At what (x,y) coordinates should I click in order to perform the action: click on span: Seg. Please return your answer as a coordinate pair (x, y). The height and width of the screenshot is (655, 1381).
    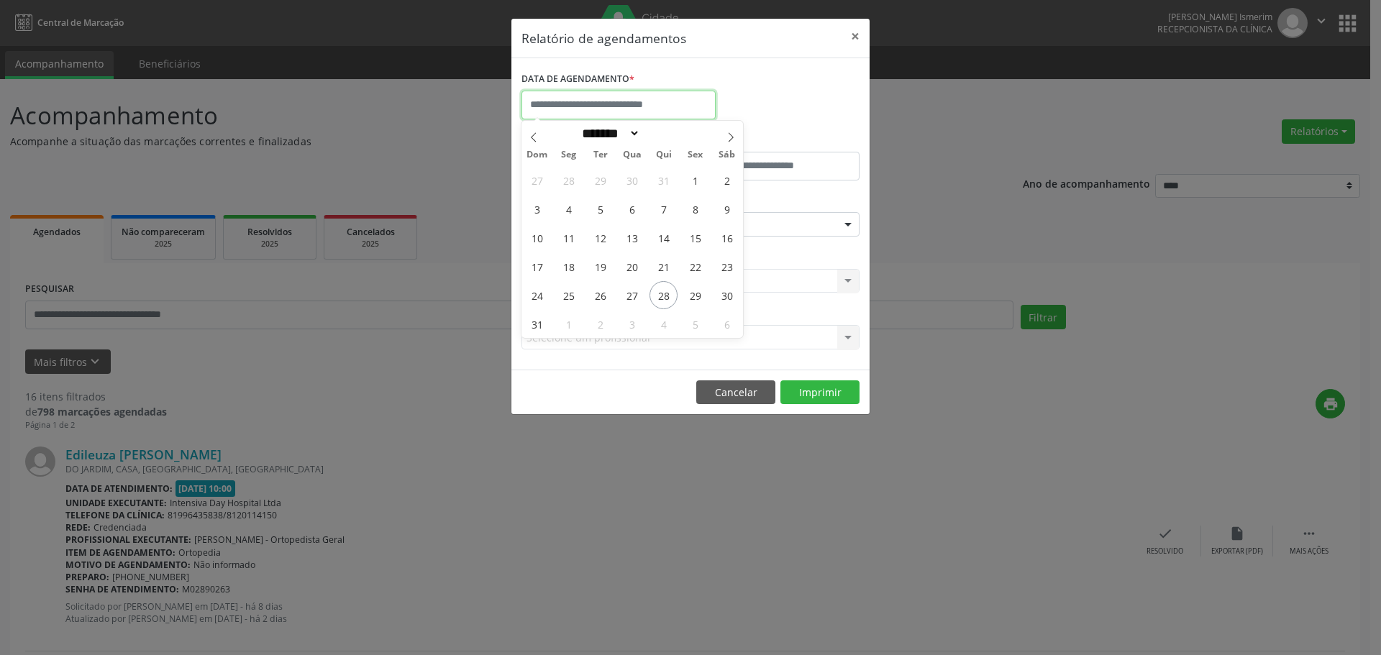
    Looking at the image, I should click on (569, 155).